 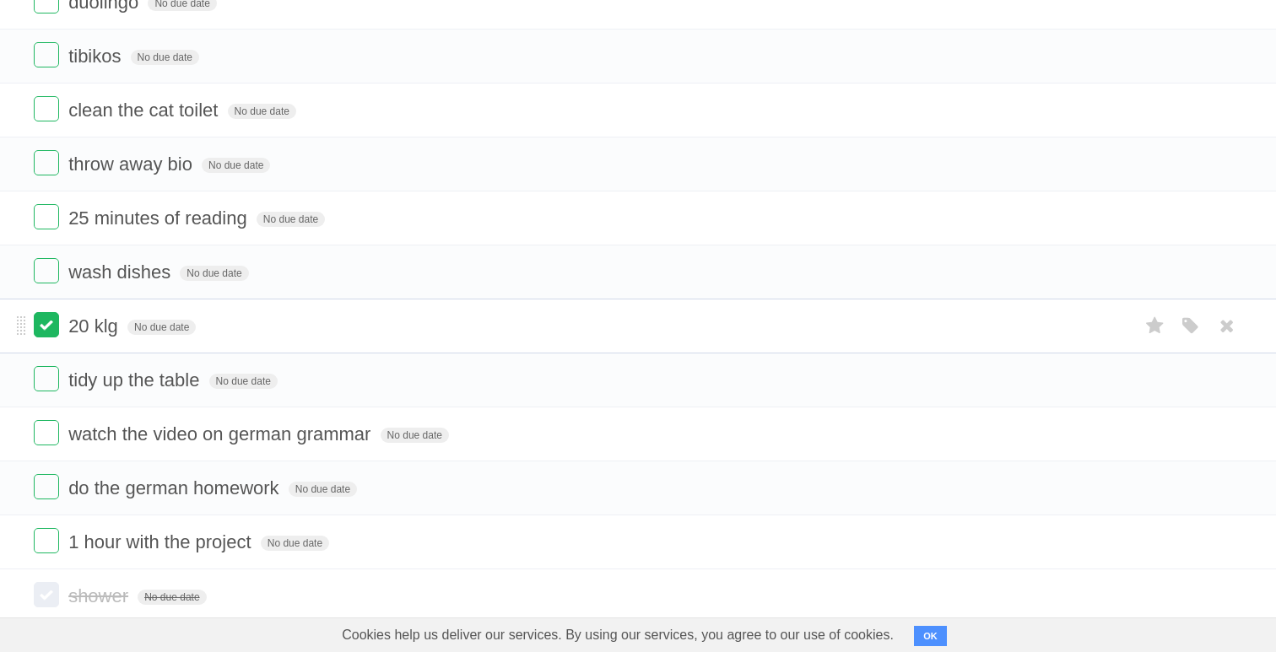 I want to click on span: do the german homework, so click(x=176, y=488).